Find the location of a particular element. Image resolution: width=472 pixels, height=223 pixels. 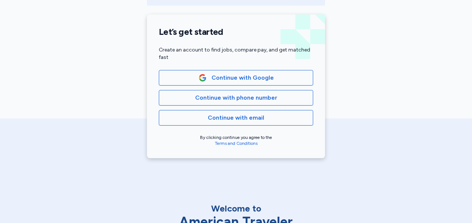

button: Continue with email is located at coordinates (236, 118).